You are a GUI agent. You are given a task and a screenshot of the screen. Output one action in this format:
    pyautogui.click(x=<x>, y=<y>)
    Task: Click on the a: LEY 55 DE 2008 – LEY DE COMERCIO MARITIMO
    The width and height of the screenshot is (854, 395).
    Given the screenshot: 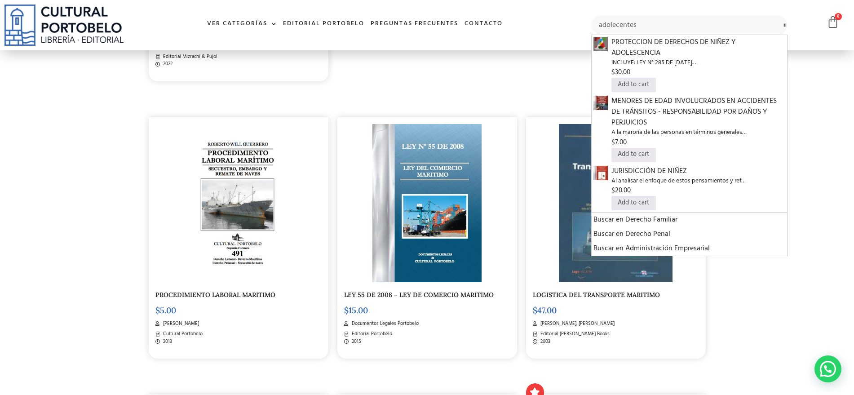 What is the action you would take?
    pyautogui.click(x=419, y=295)
    